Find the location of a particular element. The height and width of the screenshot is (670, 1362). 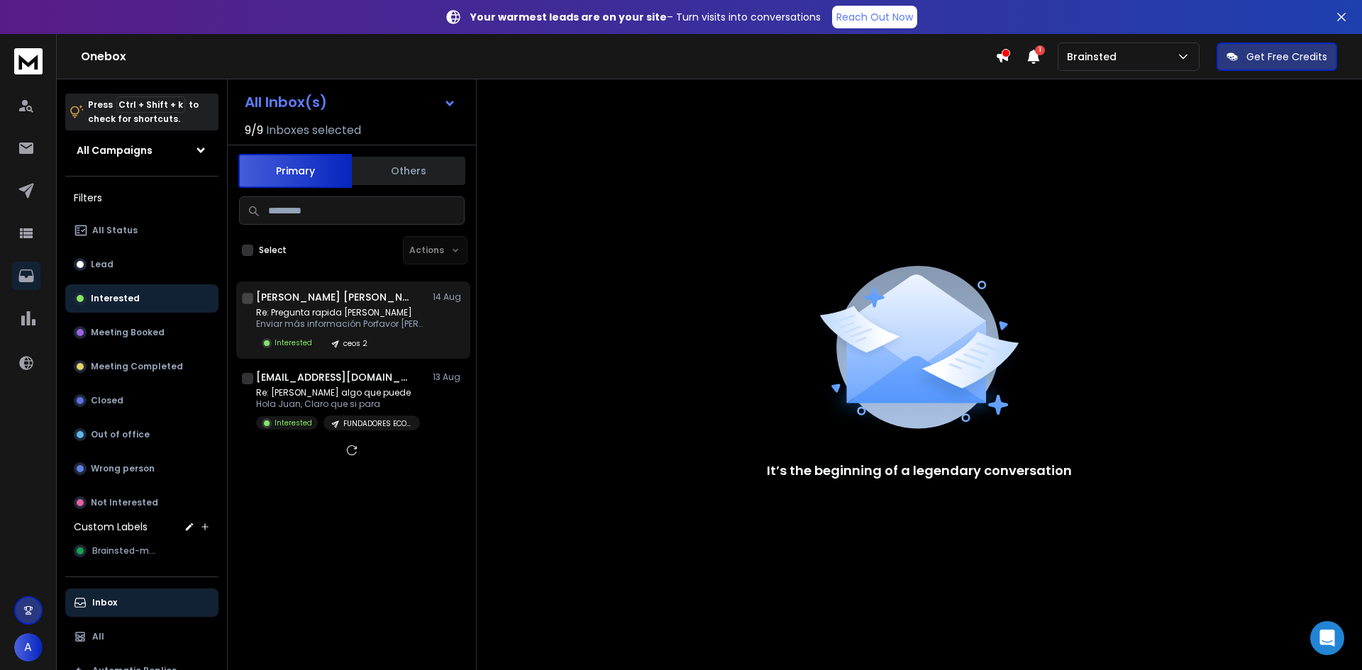

button: Primary is located at coordinates (295, 171).